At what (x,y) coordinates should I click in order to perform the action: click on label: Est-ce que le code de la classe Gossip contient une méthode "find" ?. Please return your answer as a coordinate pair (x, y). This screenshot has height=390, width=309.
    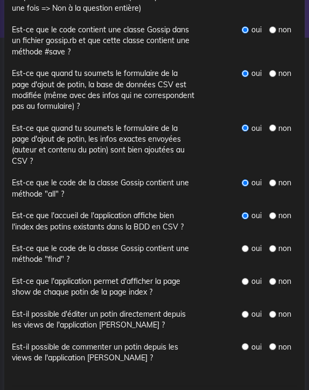
    Looking at the image, I should click on (104, 253).